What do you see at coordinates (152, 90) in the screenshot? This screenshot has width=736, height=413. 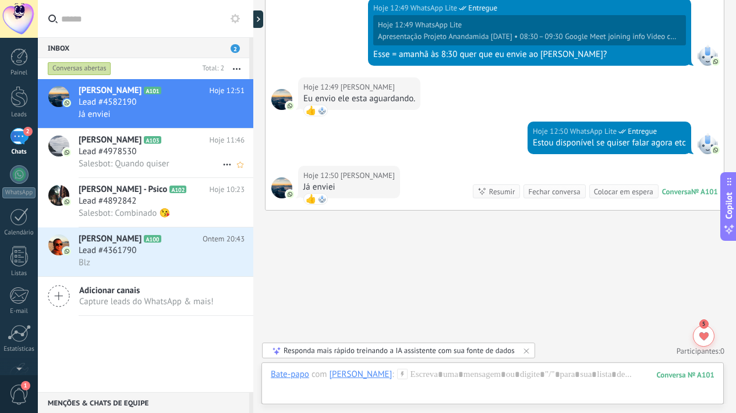 I see `span: A101` at bounding box center [152, 90].